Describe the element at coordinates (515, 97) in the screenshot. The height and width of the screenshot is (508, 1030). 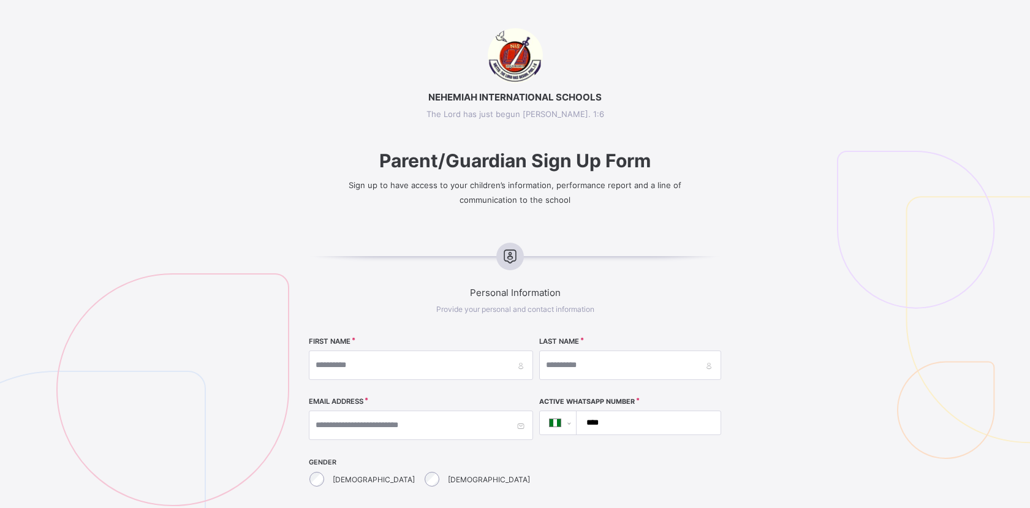
I see `span: NEHEMIAH INTERNATIONAL SCHOOLS` at that location.